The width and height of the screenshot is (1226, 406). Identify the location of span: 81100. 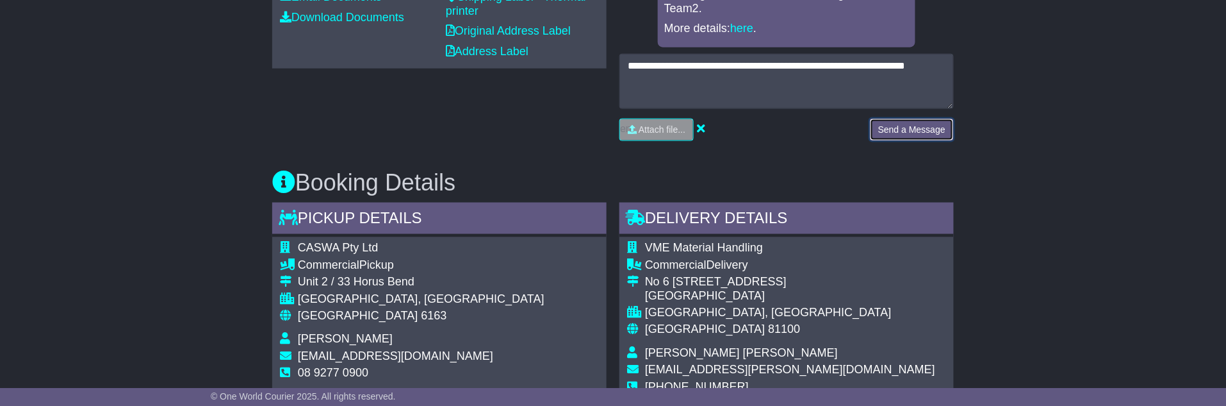
(784, 329).